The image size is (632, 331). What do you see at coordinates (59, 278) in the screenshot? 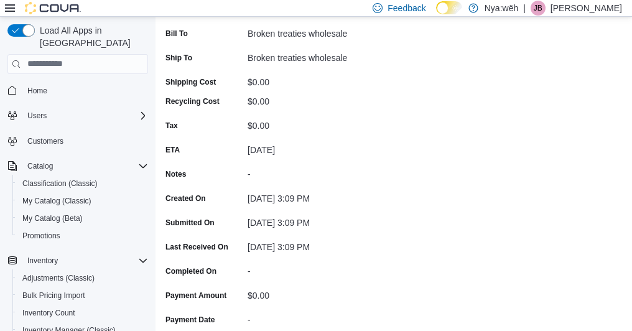
I see `a: Adjustments (Classic)` at bounding box center [59, 278].